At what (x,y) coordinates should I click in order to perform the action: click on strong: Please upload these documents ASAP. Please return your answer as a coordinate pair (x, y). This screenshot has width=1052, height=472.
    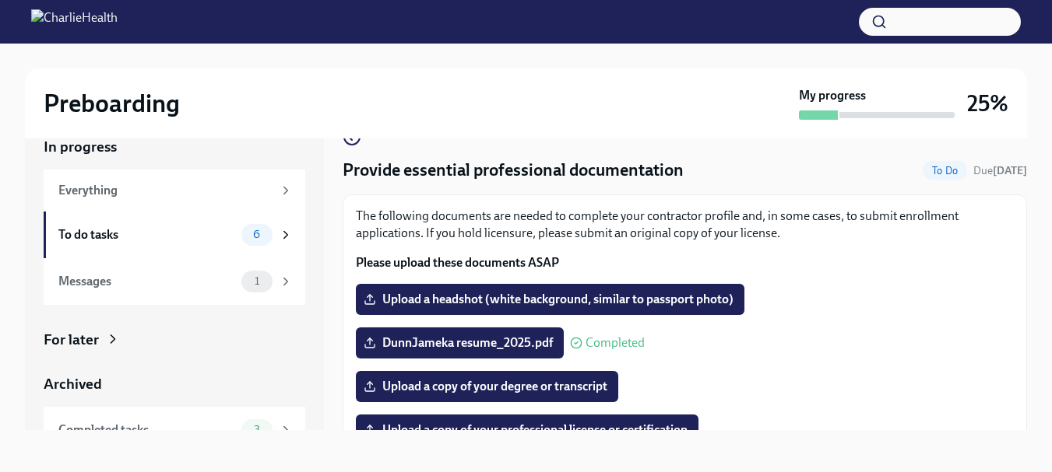
    Looking at the image, I should click on (457, 262).